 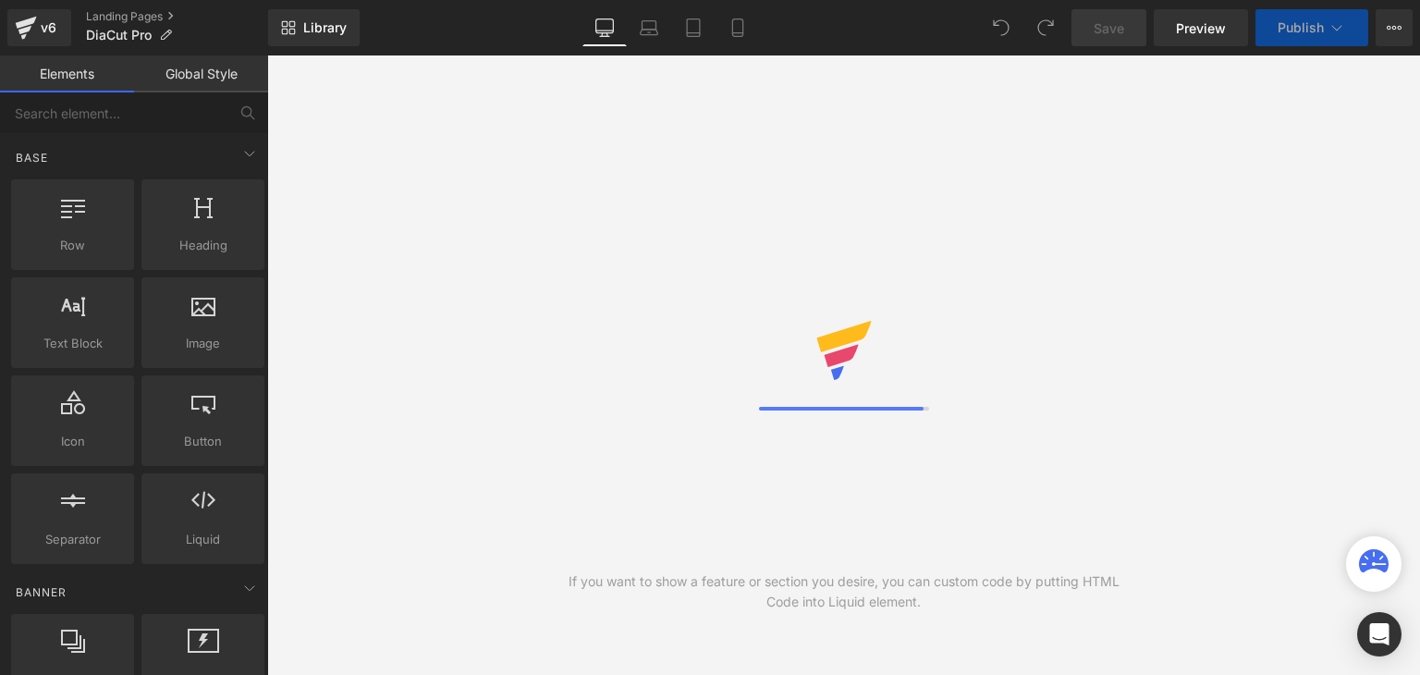 I want to click on span: Publish, so click(x=1301, y=28).